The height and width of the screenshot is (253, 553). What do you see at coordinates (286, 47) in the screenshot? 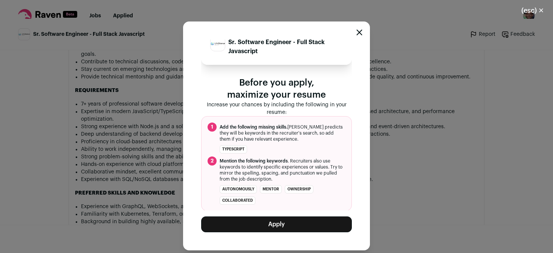
I see `p: Sr. Software Engineer - Full Stack Javascript` at bounding box center [286, 47].